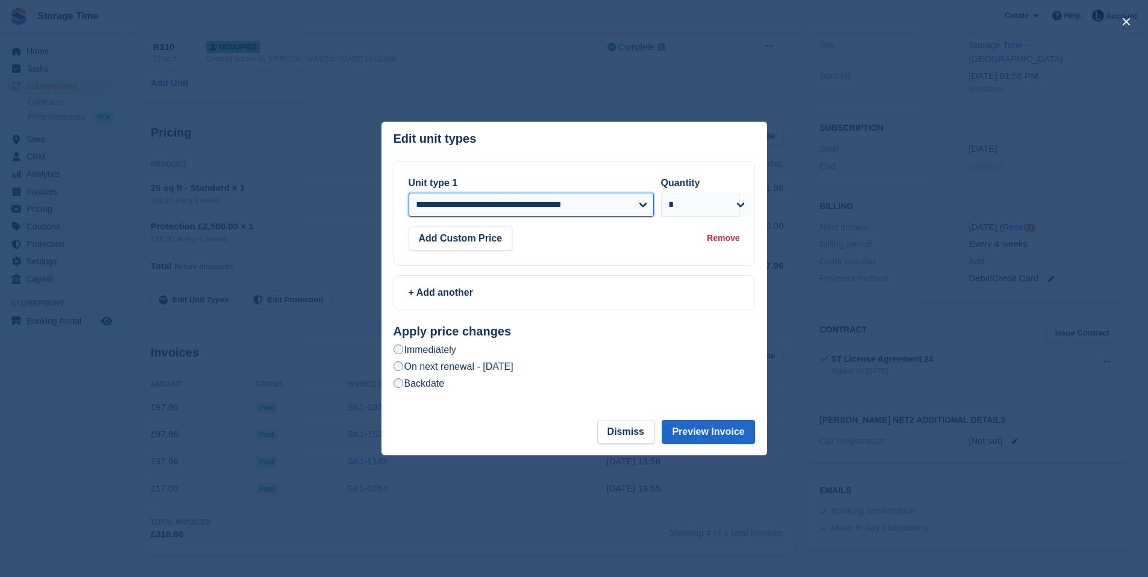 This screenshot has width=1148, height=577. What do you see at coordinates (723, 238) in the screenshot?
I see `div: Remove` at bounding box center [723, 238].